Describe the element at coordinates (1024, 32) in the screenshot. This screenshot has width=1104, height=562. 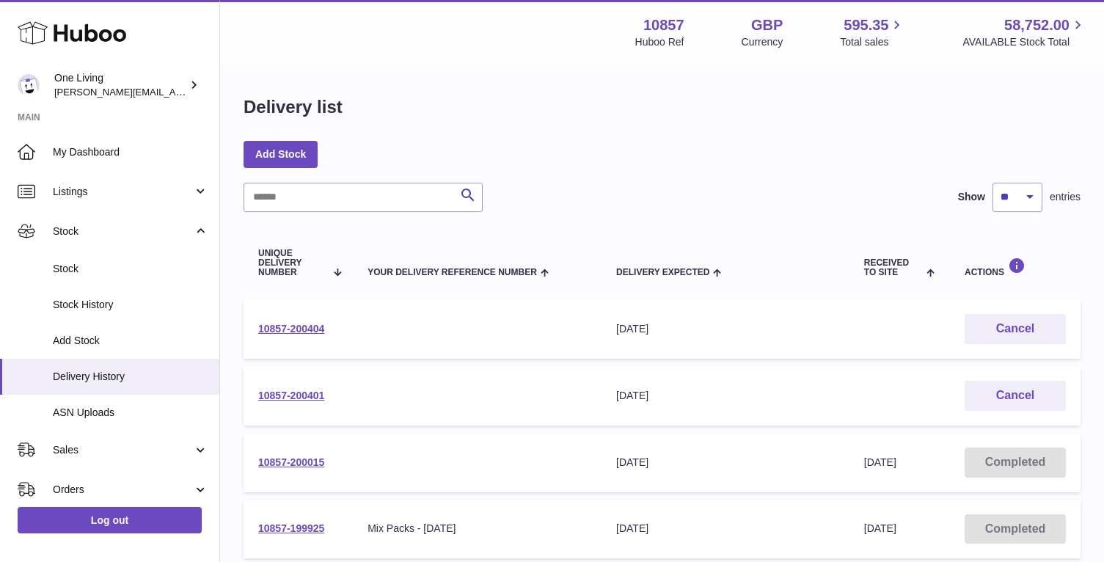
I see `a: 58,752.00 AVAILABLE Stock Total` at that location.